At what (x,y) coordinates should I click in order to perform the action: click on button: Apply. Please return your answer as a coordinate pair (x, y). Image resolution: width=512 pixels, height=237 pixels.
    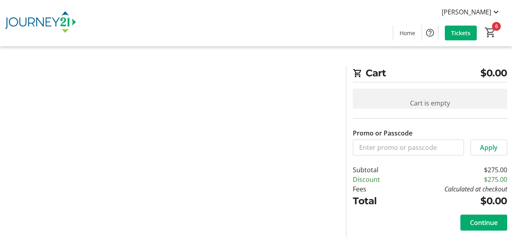
    Looking at the image, I should click on (489, 148).